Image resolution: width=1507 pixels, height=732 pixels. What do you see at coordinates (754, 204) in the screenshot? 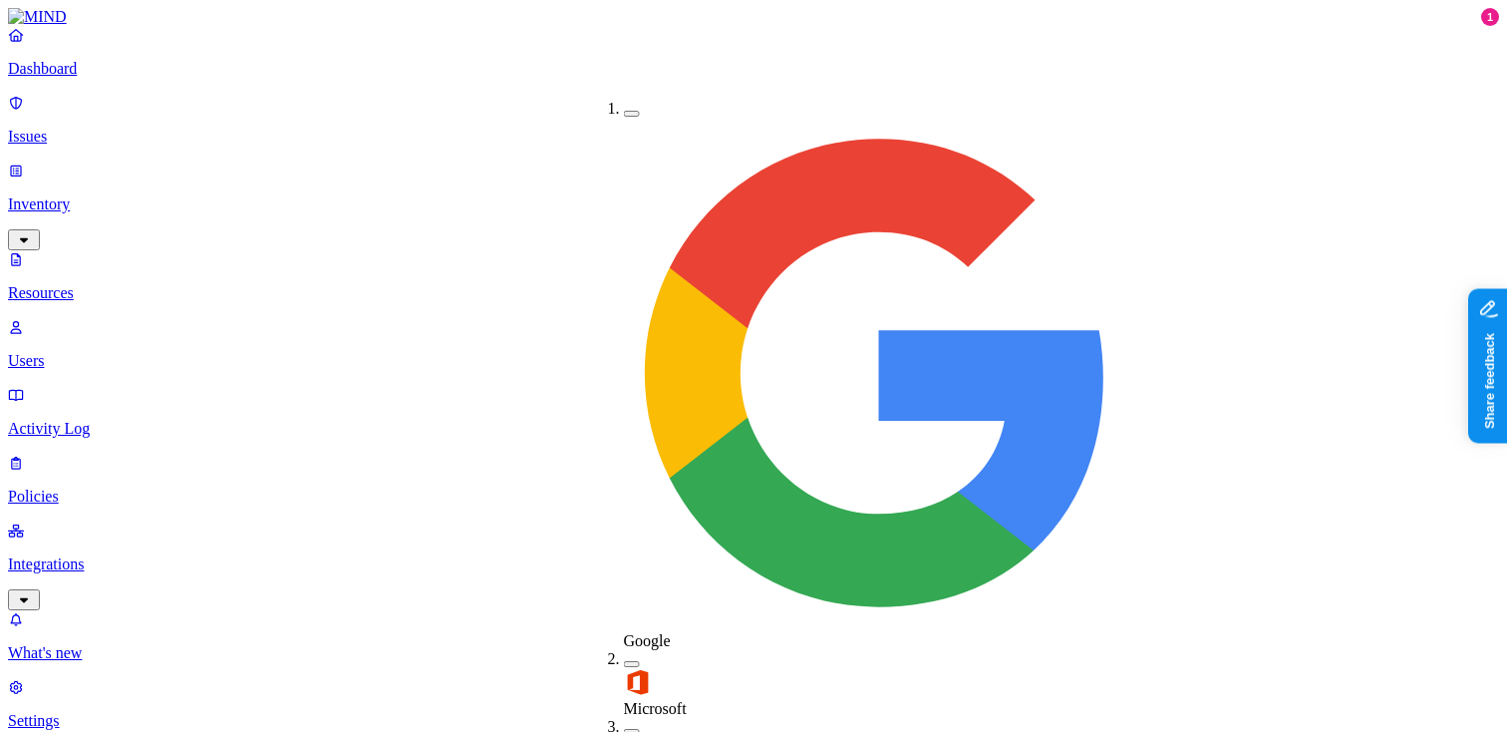
I see `a: Inventory` at bounding box center [754, 204].